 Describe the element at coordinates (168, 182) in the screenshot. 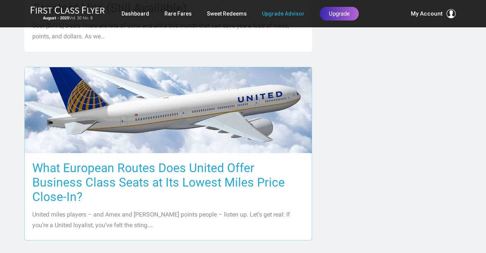

I see `h3: What European Routes Does United Offer Business Class Seats at Its Lowest Miles Price Close-In?` at that location.